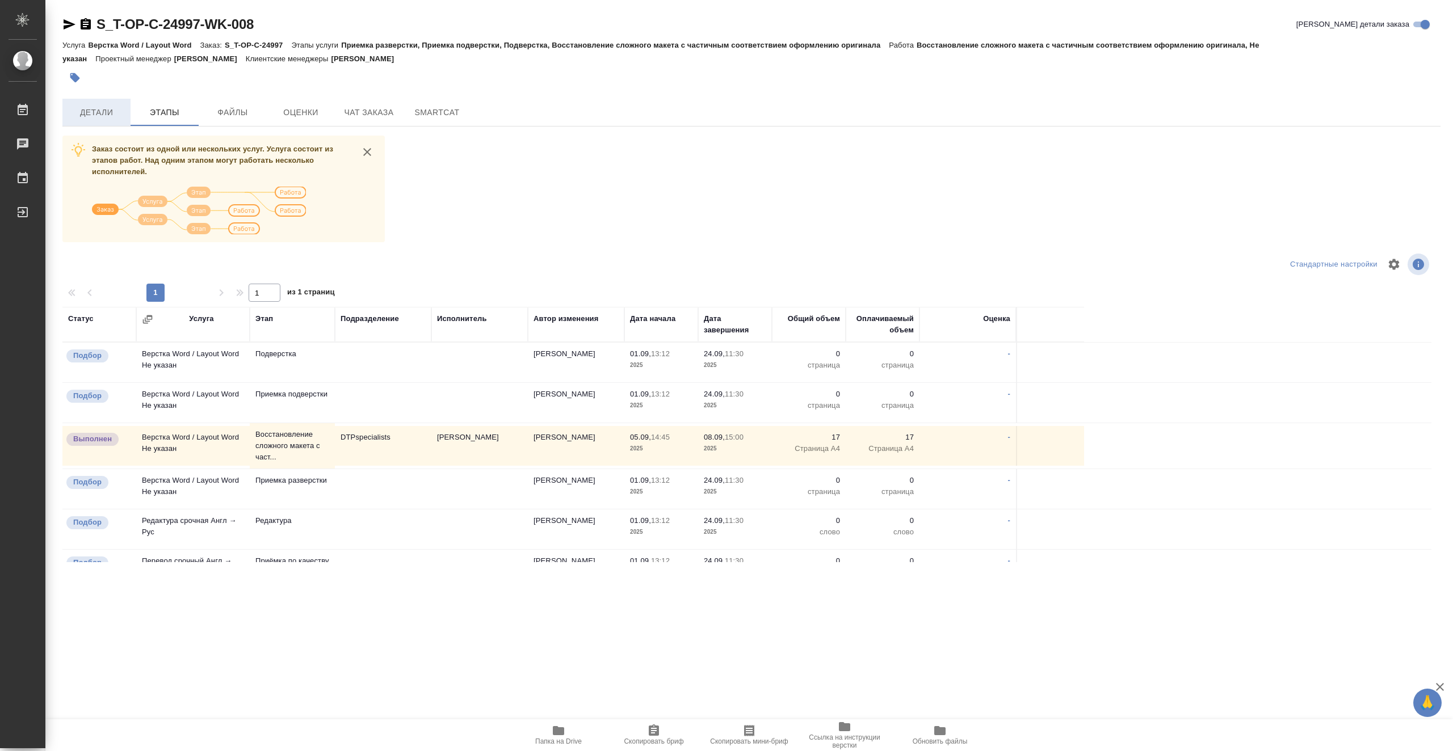 Image resolution: width=1453 pixels, height=751 pixels. Describe the element at coordinates (96, 112) in the screenshot. I see `span: Детали` at that location.